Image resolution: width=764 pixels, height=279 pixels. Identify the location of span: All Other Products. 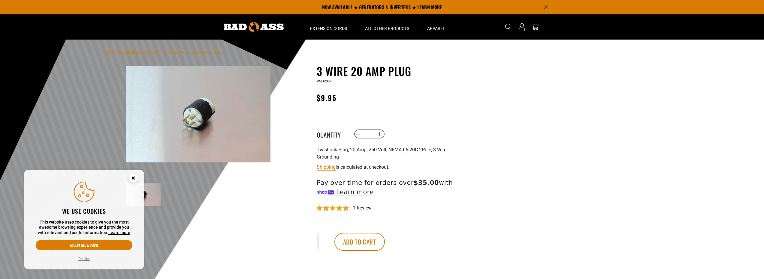
(387, 29).